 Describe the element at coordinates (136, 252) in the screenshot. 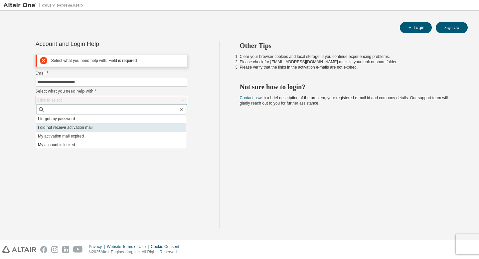

I see `p: © 2025 Altair Engineering, Inc. All Rights Reserved.` at that location.